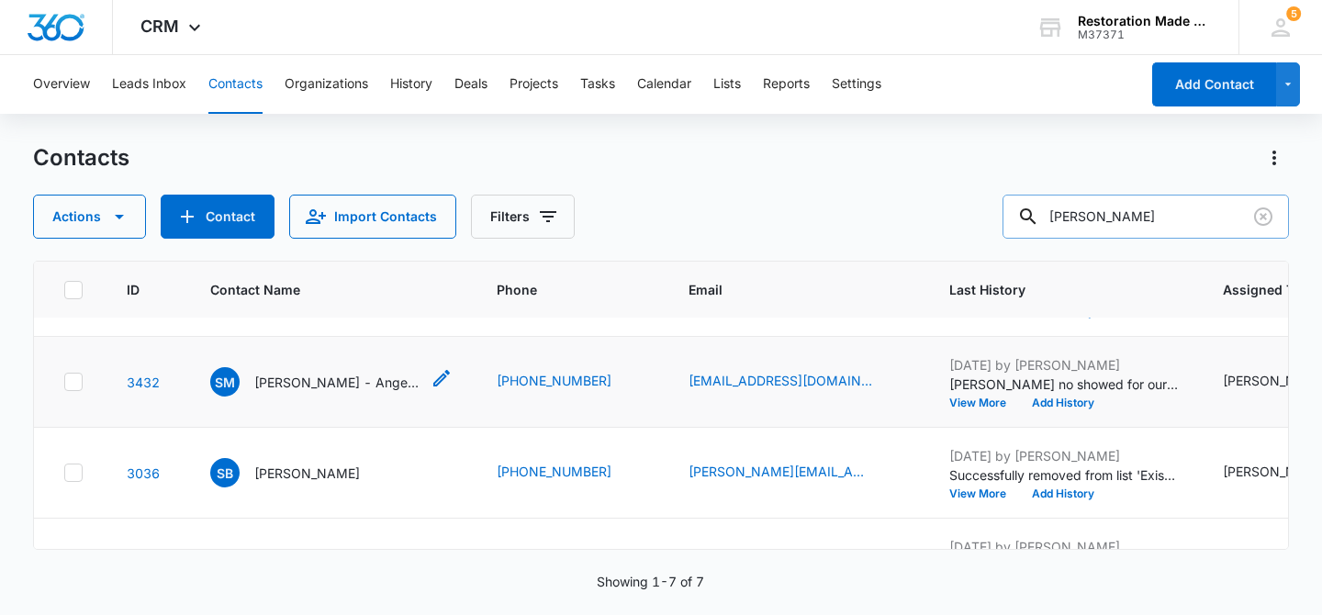 The image size is (1322, 615). Describe the element at coordinates (326, 84) in the screenshot. I see `button: Organizations` at that location.